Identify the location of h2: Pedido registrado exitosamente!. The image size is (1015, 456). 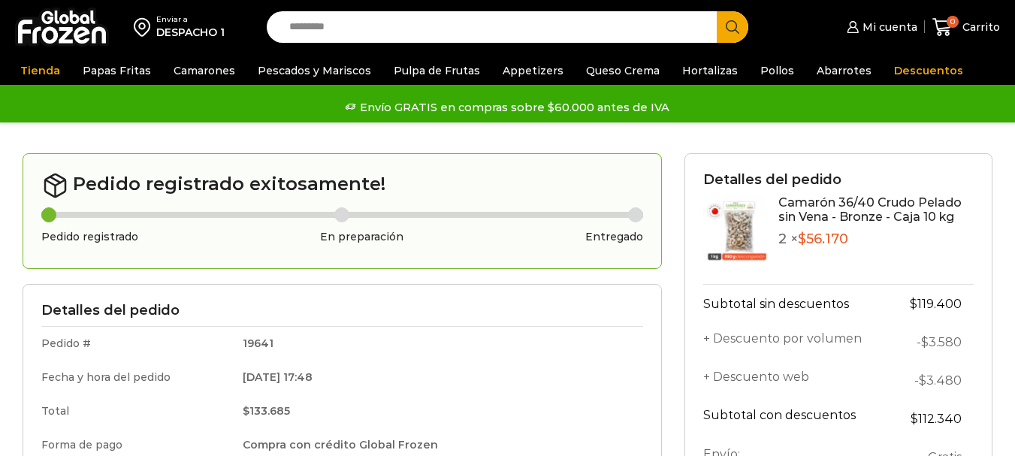
(342, 186).